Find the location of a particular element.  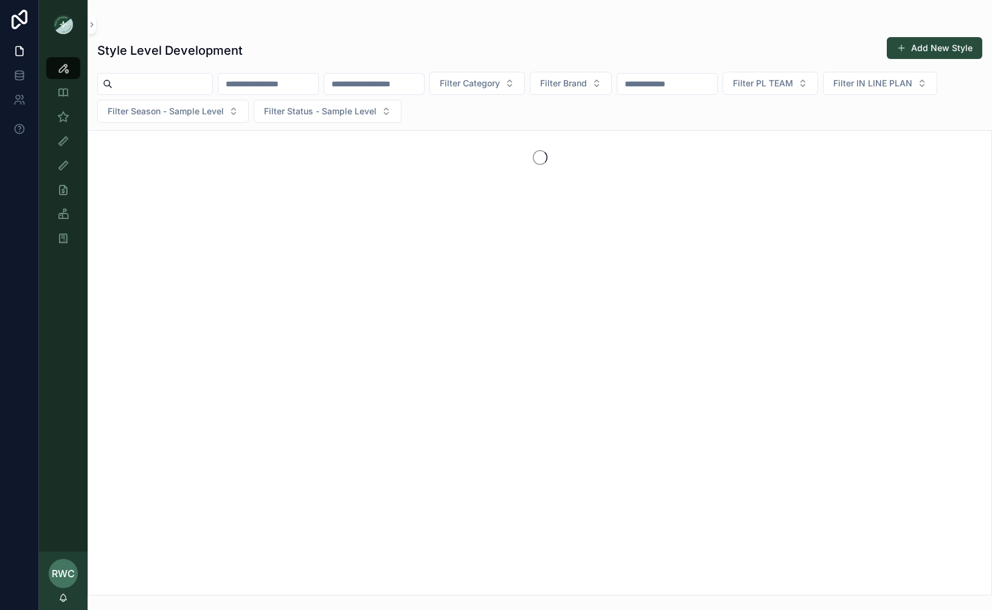

button: Add New Style is located at coordinates (934, 48).